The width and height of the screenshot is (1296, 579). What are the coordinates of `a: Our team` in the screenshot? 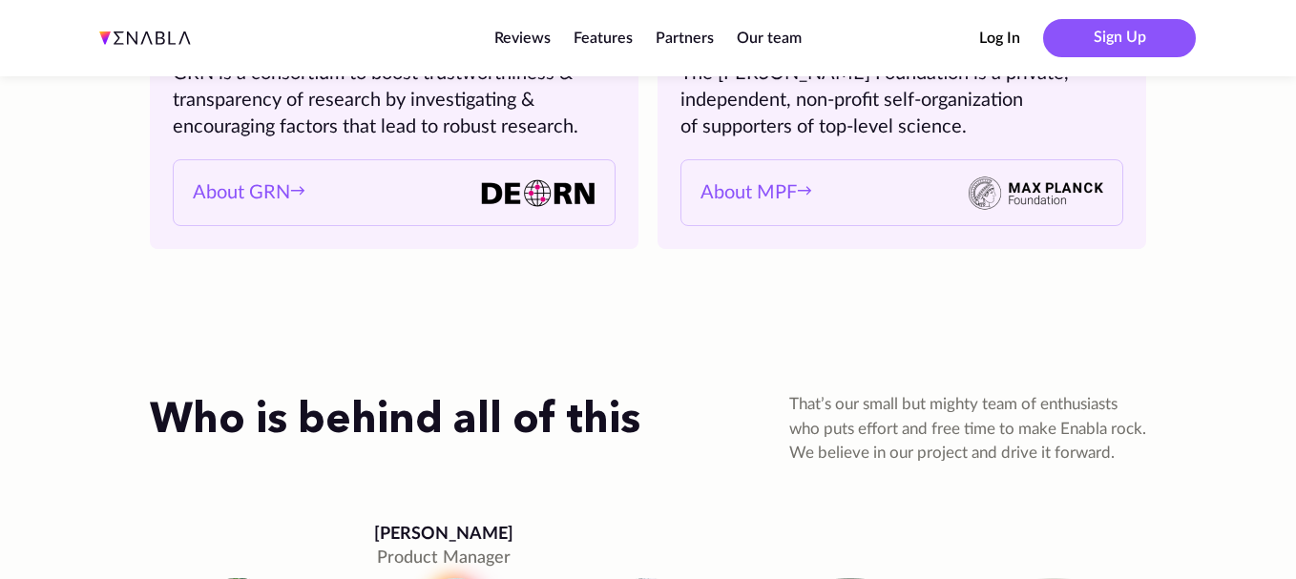 It's located at (769, 38).